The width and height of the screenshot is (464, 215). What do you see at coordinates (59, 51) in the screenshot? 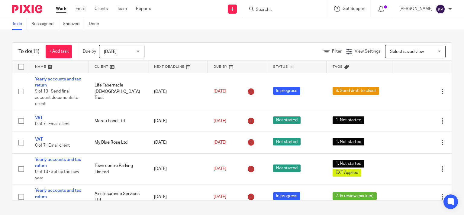
I see `a: + Add task` at bounding box center [59, 51].